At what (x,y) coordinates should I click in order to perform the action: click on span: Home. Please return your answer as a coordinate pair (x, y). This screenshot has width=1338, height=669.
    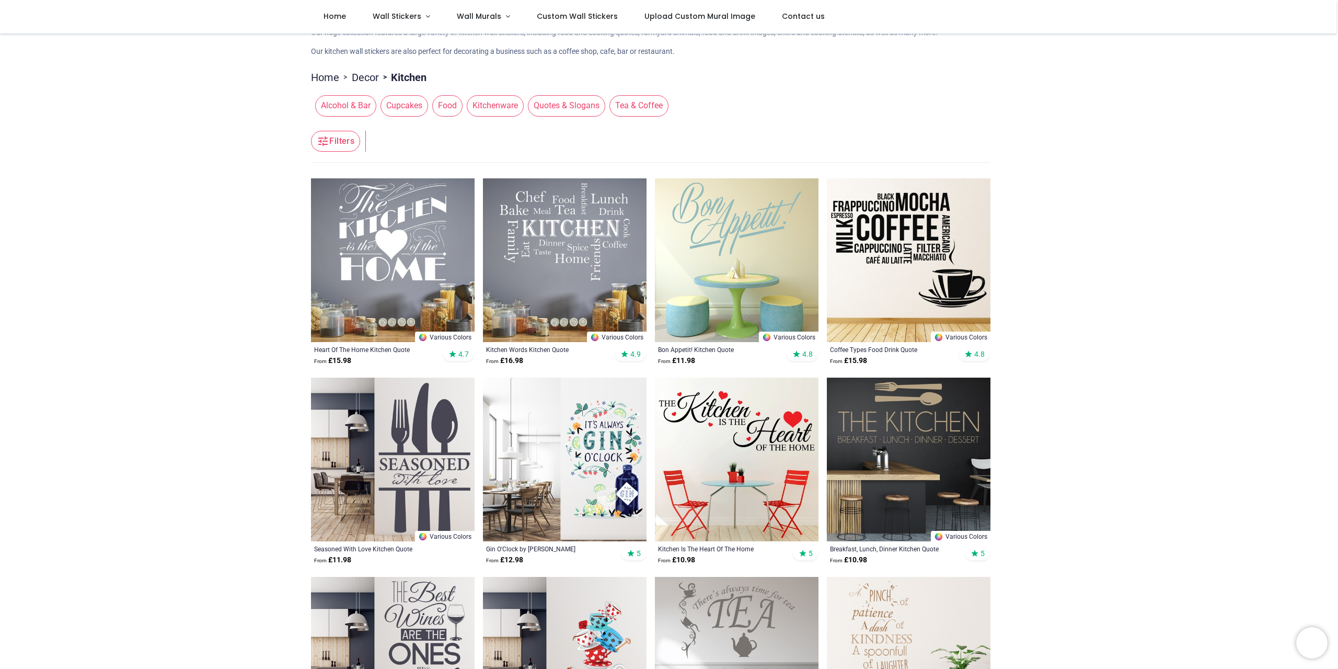
    Looking at the image, I should click on (335, 16).